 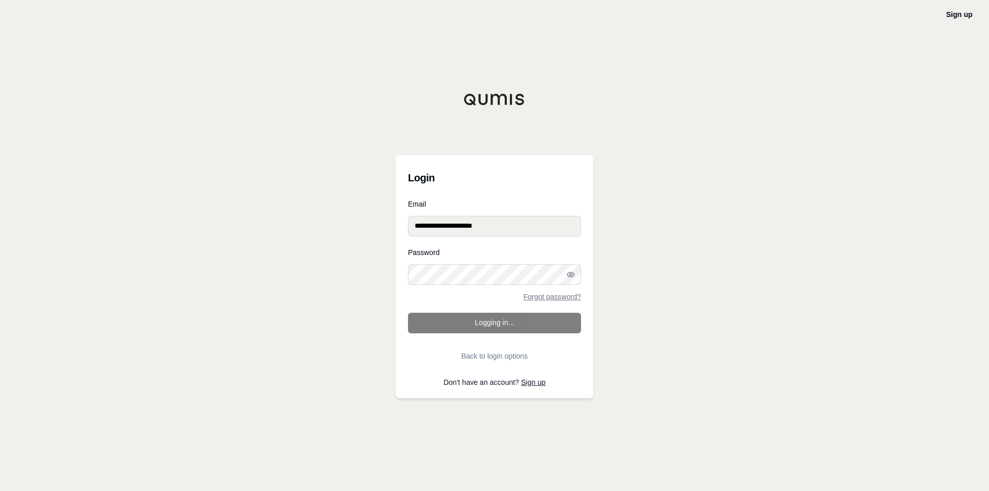 I want to click on h3: Login, so click(x=494, y=178).